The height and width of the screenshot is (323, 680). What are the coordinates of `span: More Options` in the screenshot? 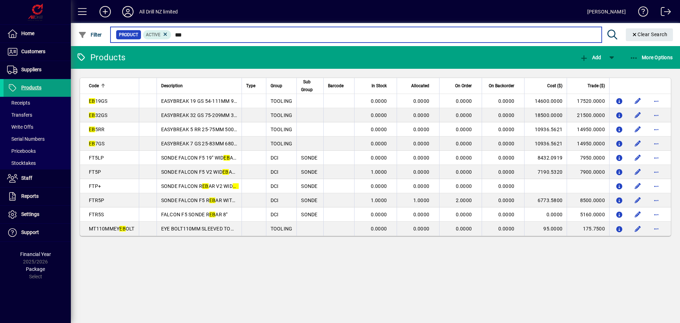 It's located at (651, 57).